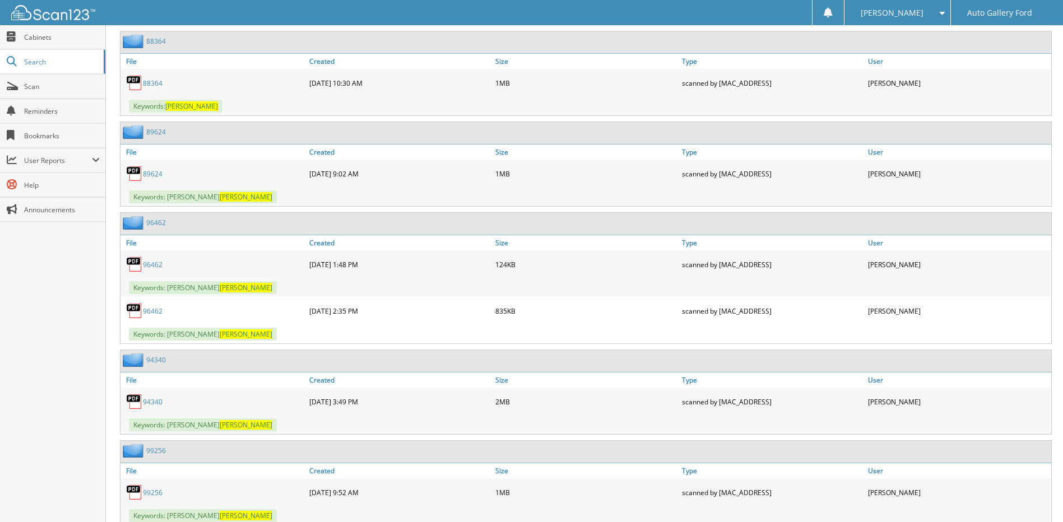 This screenshot has height=522, width=1063. I want to click on span: Bookmarks, so click(62, 136).